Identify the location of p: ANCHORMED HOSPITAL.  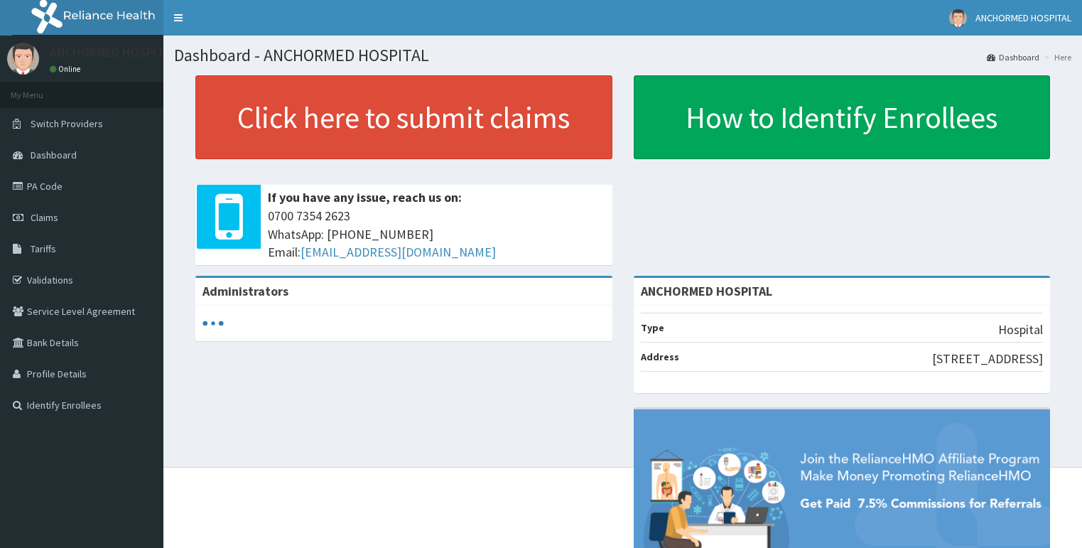
(114, 53).